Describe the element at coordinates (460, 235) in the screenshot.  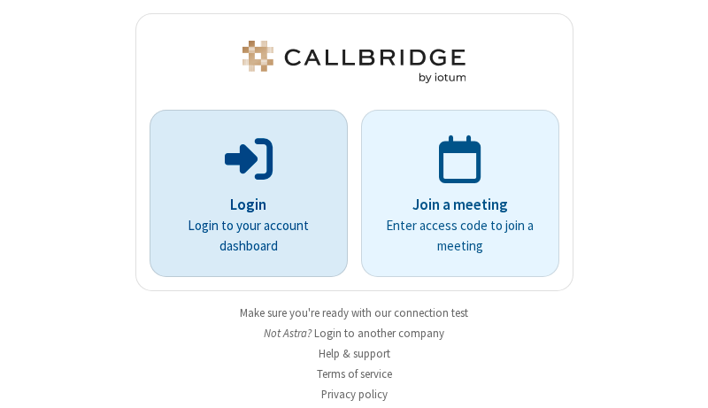
I see `p: Enter access code to join a meeting` at that location.